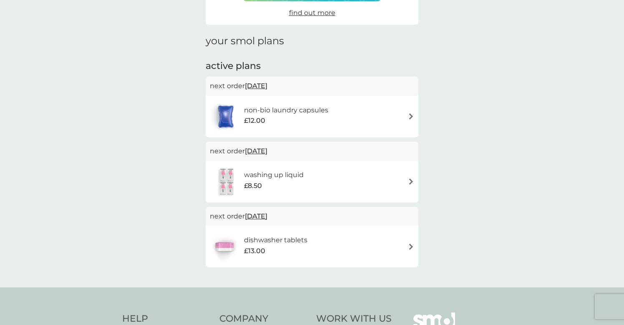 The height and width of the screenshot is (325, 624). I want to click on img: washing up liquid, so click(227, 182).